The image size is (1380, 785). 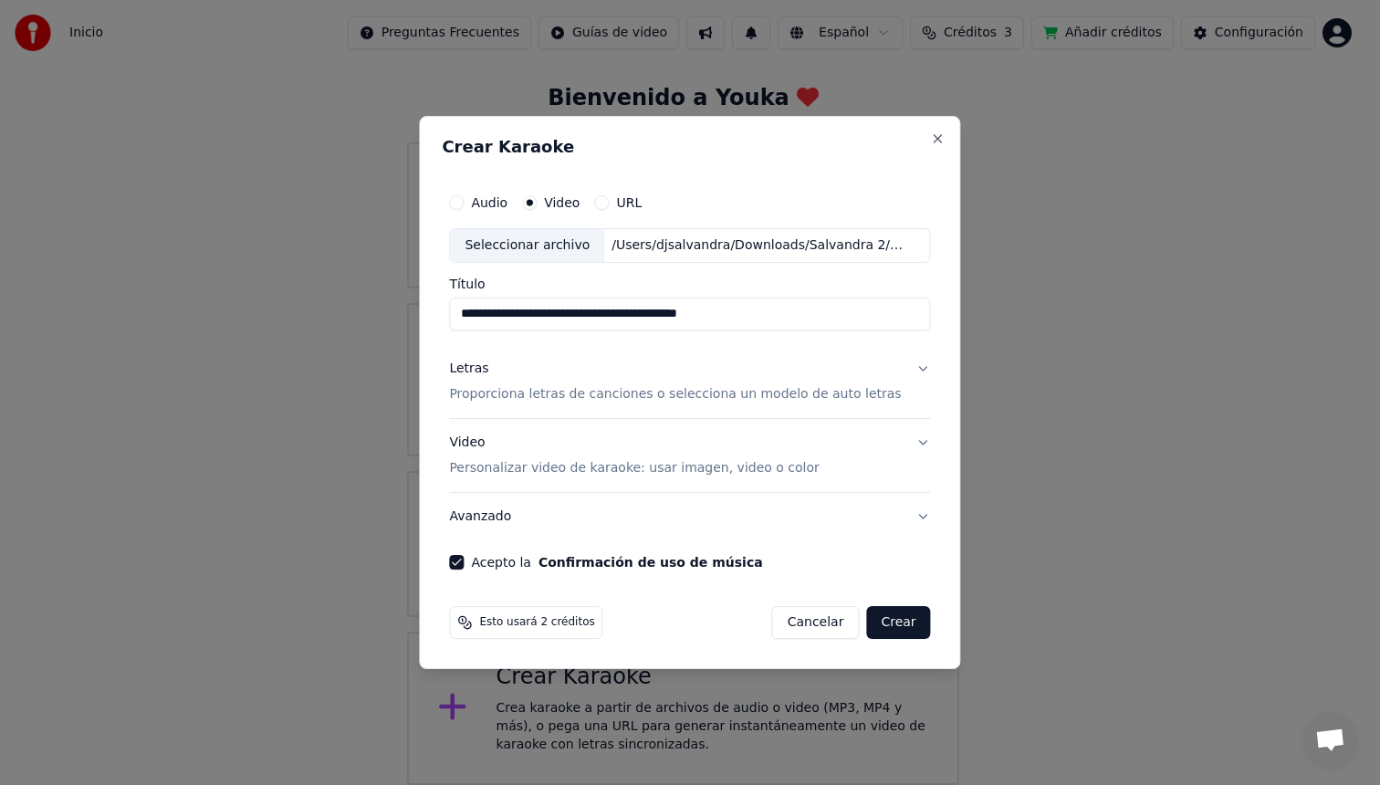 What do you see at coordinates (527, 245) in the screenshot?
I see `div: Seleccionar archivo` at bounding box center [527, 245].